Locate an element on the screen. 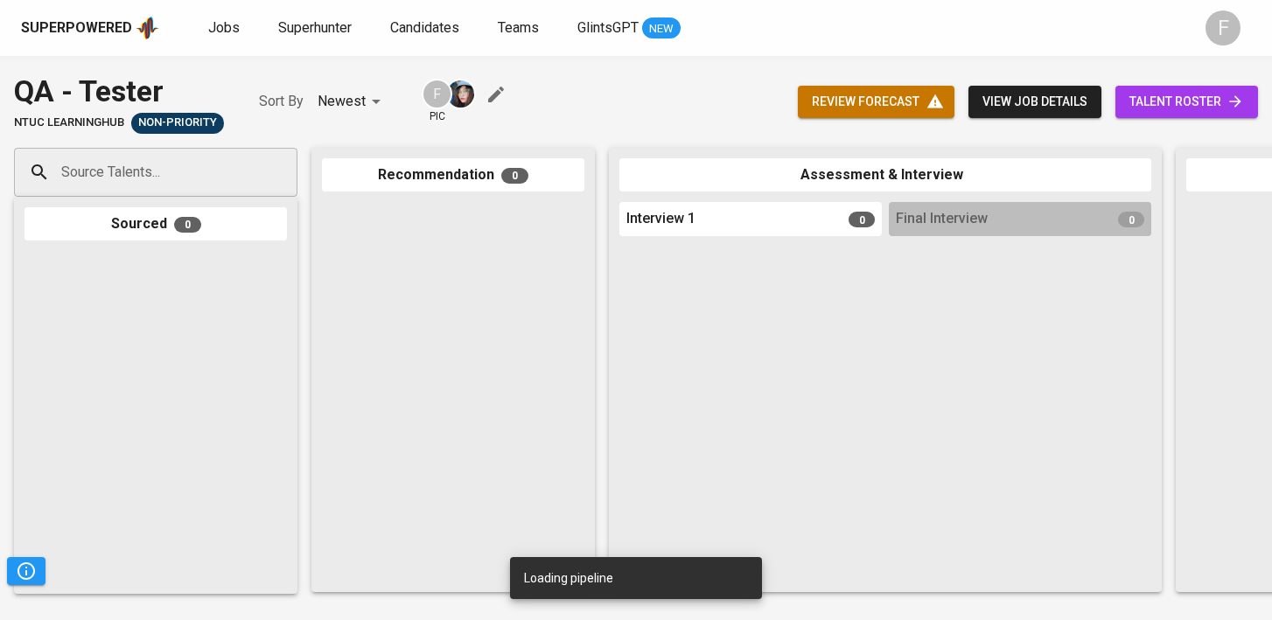 Image resolution: width=1272 pixels, height=620 pixels. button: Open is located at coordinates (290, 172).